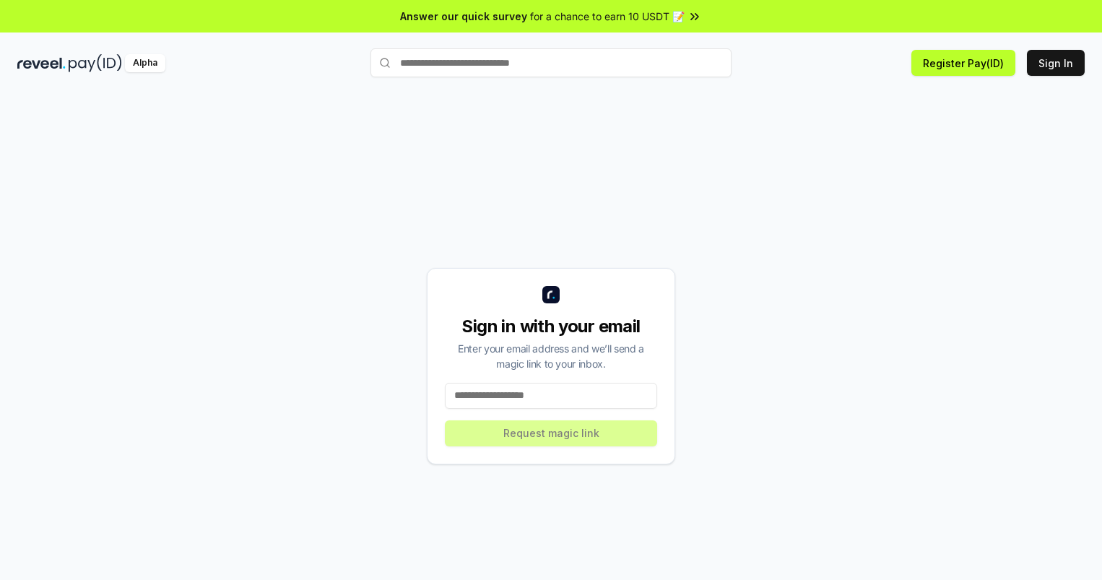 The width and height of the screenshot is (1102, 580). What do you see at coordinates (551, 295) in the screenshot?
I see `img: logo_small` at bounding box center [551, 295].